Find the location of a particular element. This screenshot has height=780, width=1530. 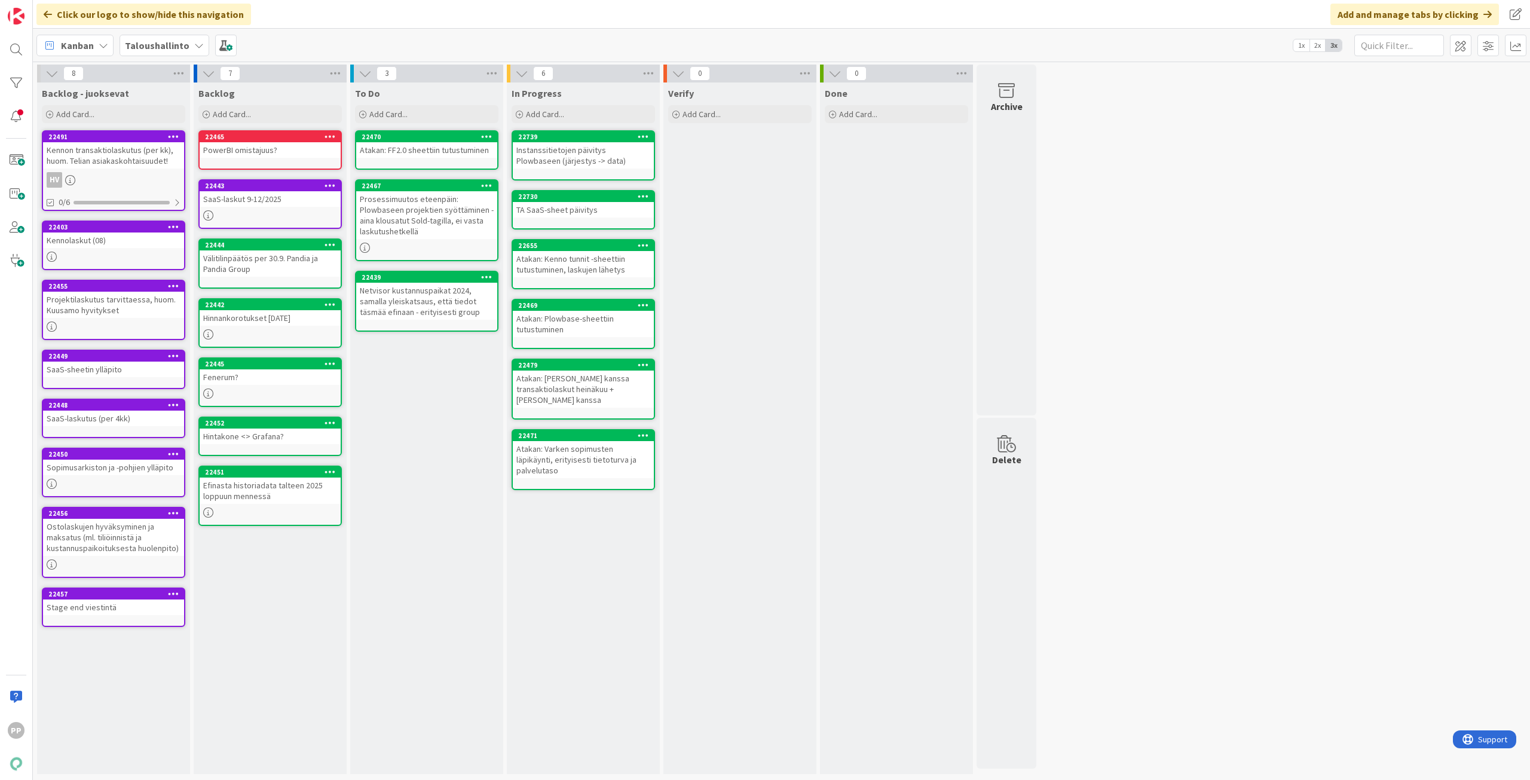

div: Atakan: Plowbase-sheettiin tutustuminen is located at coordinates (583, 324).